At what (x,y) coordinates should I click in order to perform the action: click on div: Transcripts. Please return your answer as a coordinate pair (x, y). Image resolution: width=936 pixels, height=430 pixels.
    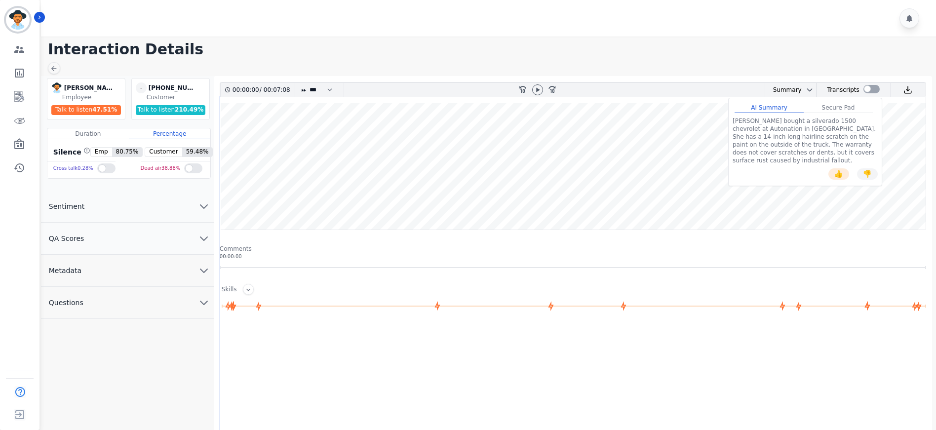
    Looking at the image, I should click on (843, 90).